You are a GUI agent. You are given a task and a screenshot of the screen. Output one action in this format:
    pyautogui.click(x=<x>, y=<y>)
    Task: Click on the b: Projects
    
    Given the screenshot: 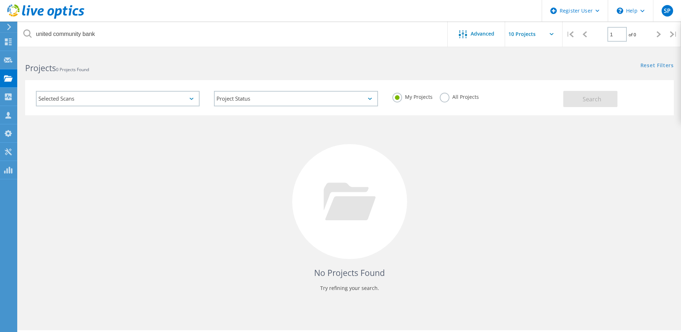 What is the action you would take?
    pyautogui.click(x=41, y=68)
    